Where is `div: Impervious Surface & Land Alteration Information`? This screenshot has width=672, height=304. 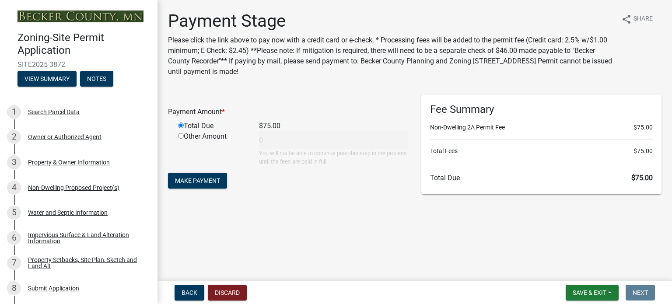 div: Impervious Surface & Land Alteration Information is located at coordinates (86, 238).